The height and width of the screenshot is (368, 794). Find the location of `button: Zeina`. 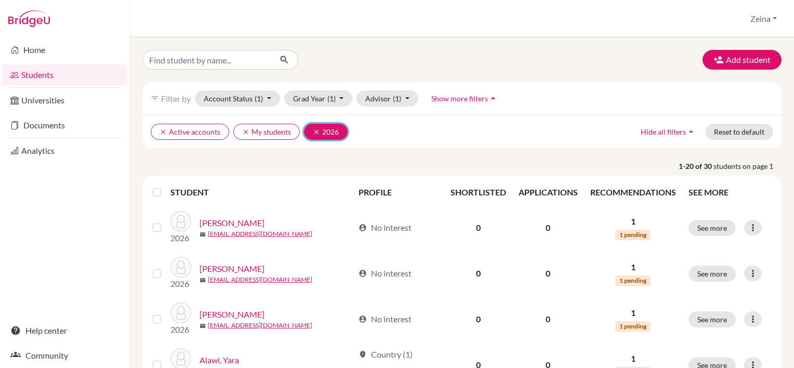

button: Zeina is located at coordinates (764, 19).